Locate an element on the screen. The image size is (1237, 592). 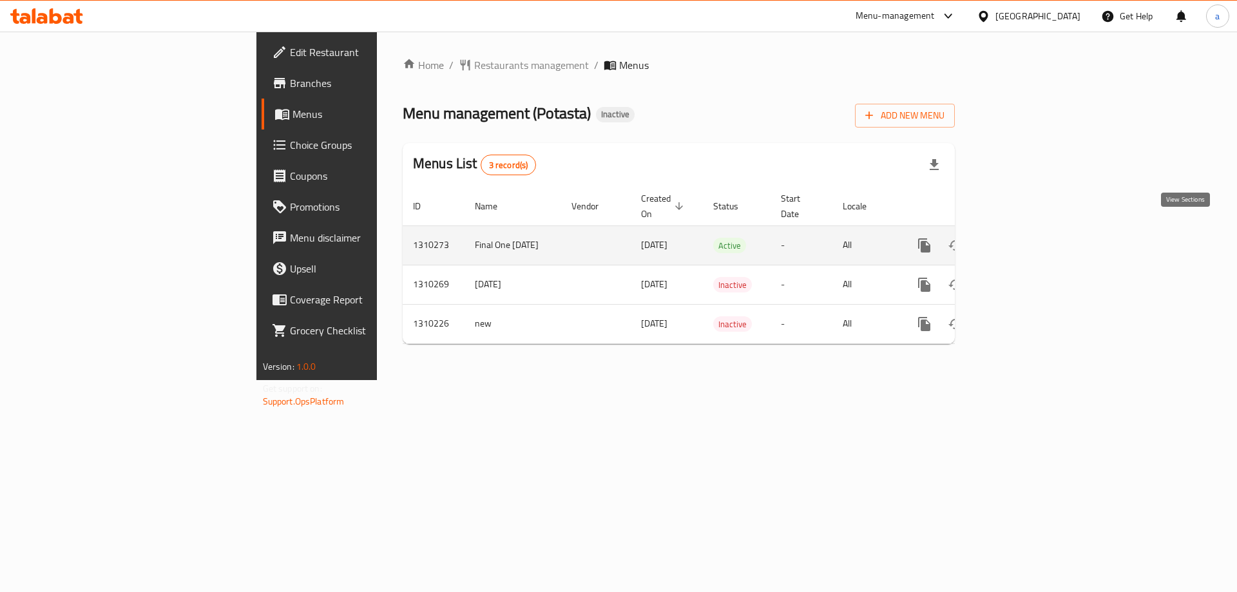
a: Choice Groups is located at coordinates (362, 145).